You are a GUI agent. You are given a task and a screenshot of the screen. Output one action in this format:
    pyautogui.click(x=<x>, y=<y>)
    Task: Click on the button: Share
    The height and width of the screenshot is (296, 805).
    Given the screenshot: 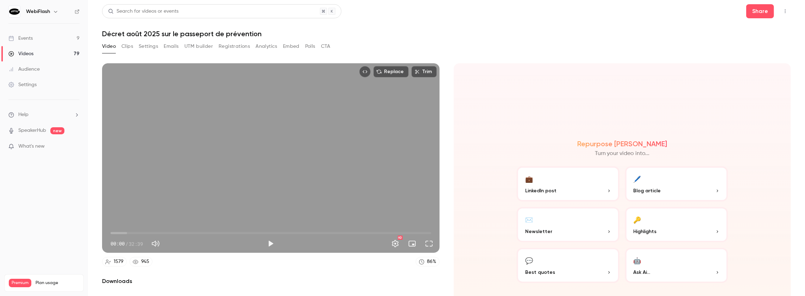 What is the action you would take?
    pyautogui.click(x=760, y=11)
    